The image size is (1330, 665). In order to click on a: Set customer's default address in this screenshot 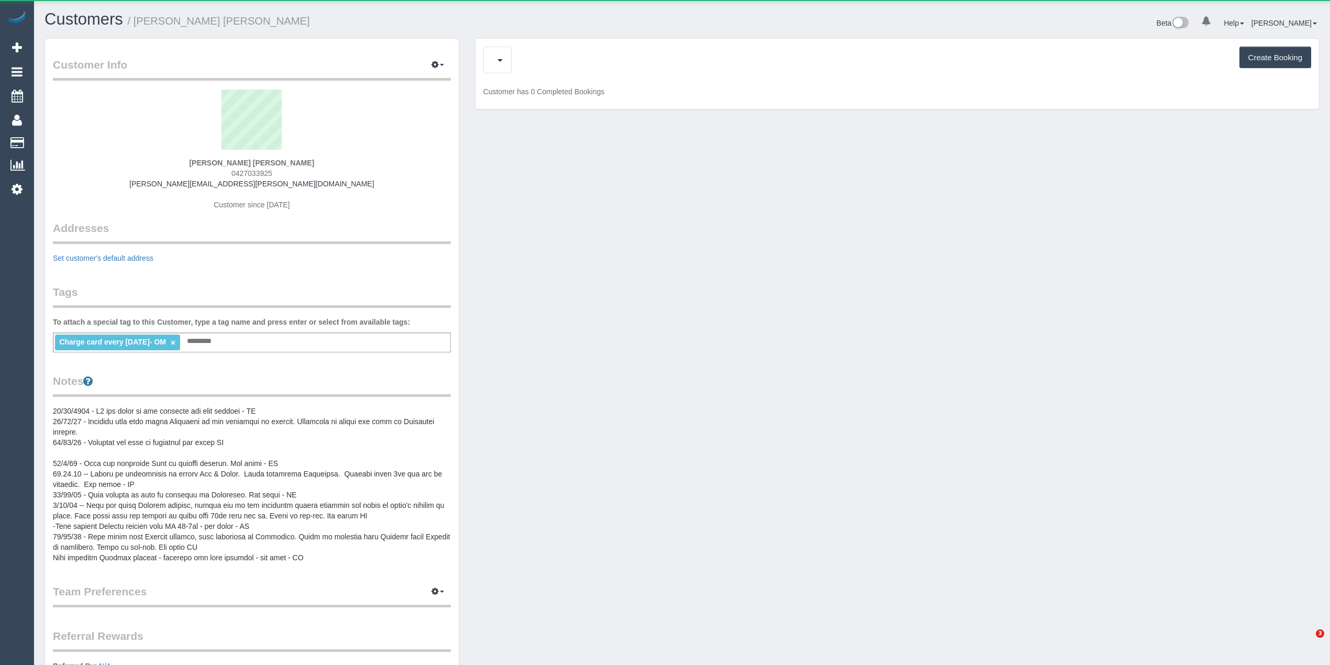, I will do `click(103, 258)`.